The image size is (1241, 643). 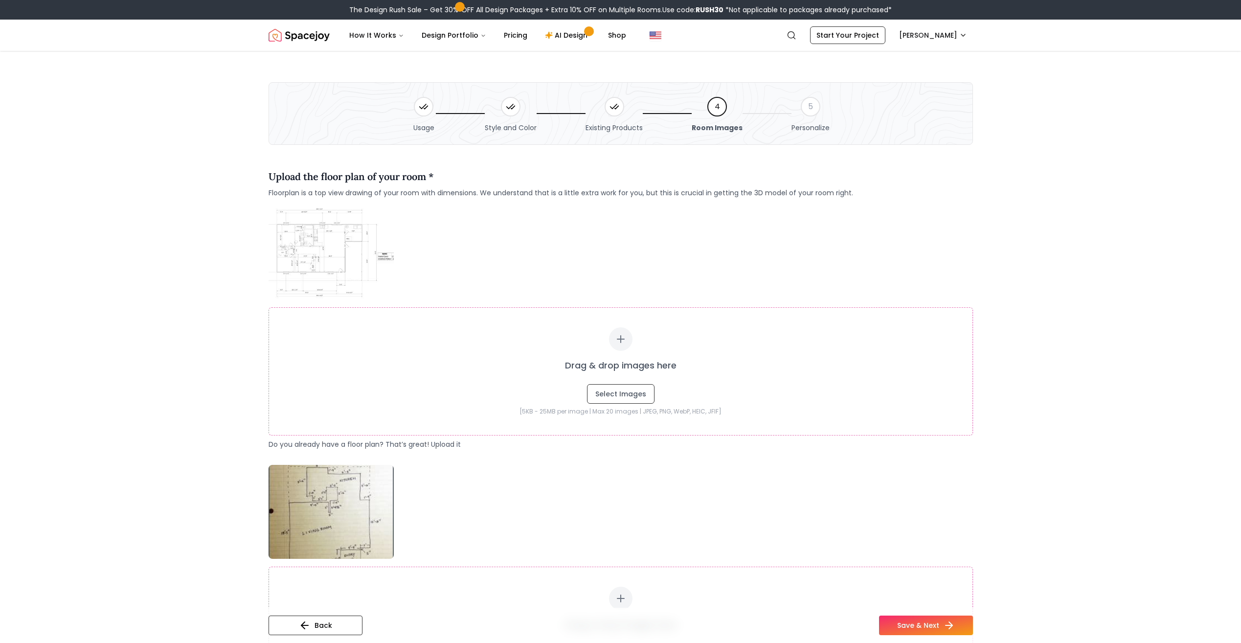 What do you see at coordinates (847, 35) in the screenshot?
I see `a: Start Your Project` at bounding box center [847, 35].